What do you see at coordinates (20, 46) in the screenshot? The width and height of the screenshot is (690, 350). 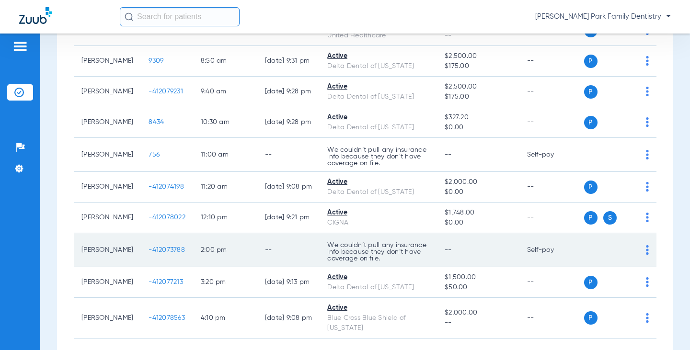 I see `img: hamburger-icon` at bounding box center [20, 46].